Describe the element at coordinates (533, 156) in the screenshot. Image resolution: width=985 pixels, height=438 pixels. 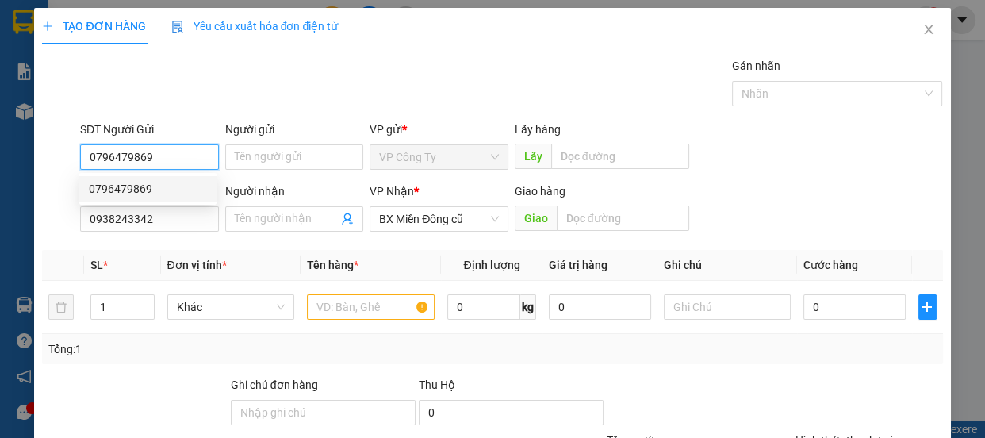
I see `span: Lấy` at that location.